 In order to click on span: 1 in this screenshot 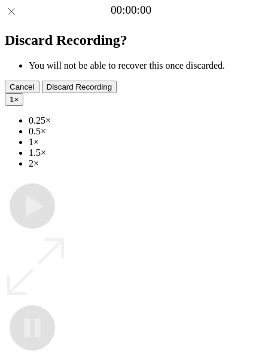, I will do `click(11, 99)`.